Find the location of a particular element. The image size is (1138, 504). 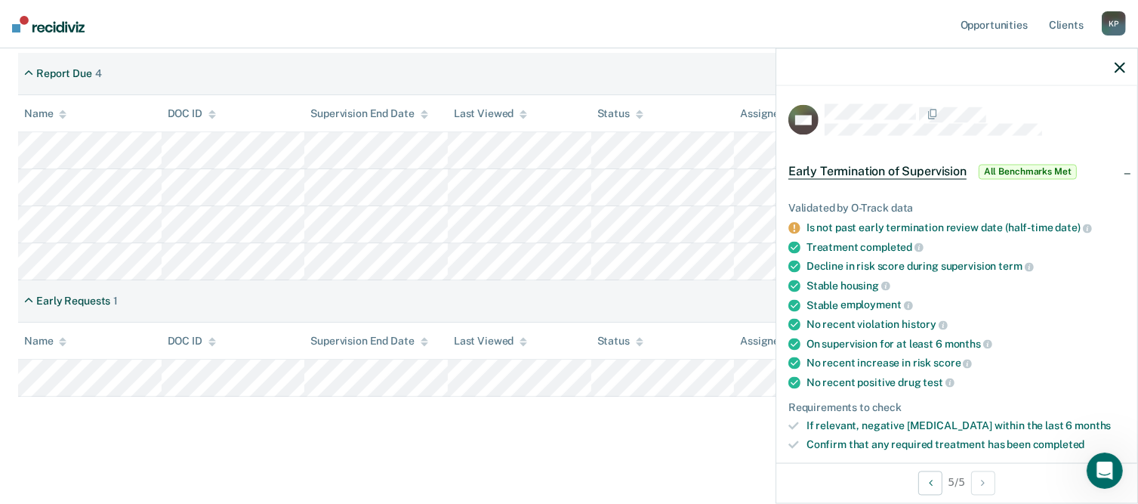

div: Decline in risk score during supervision is located at coordinates (966, 267).